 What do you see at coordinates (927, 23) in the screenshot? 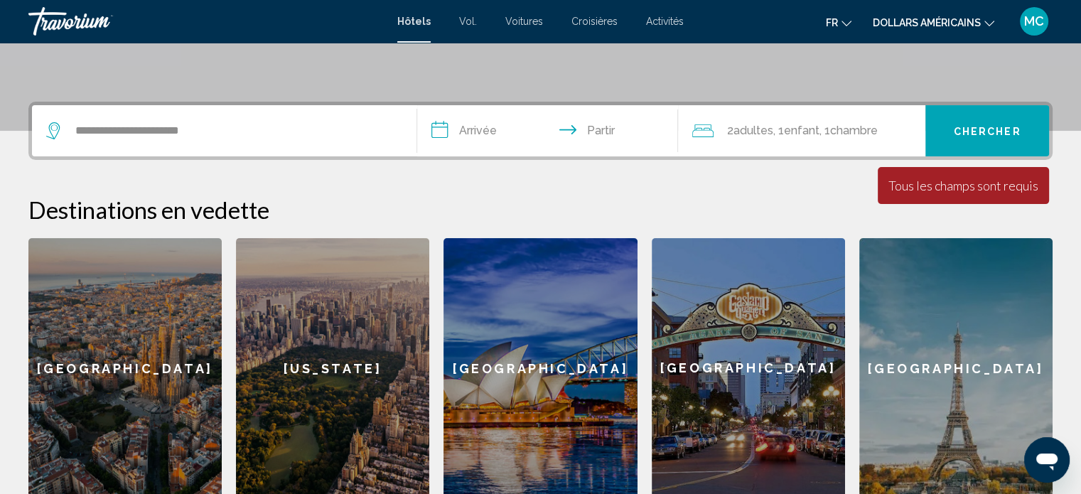
I see `font: dollars américains` at bounding box center [927, 23].